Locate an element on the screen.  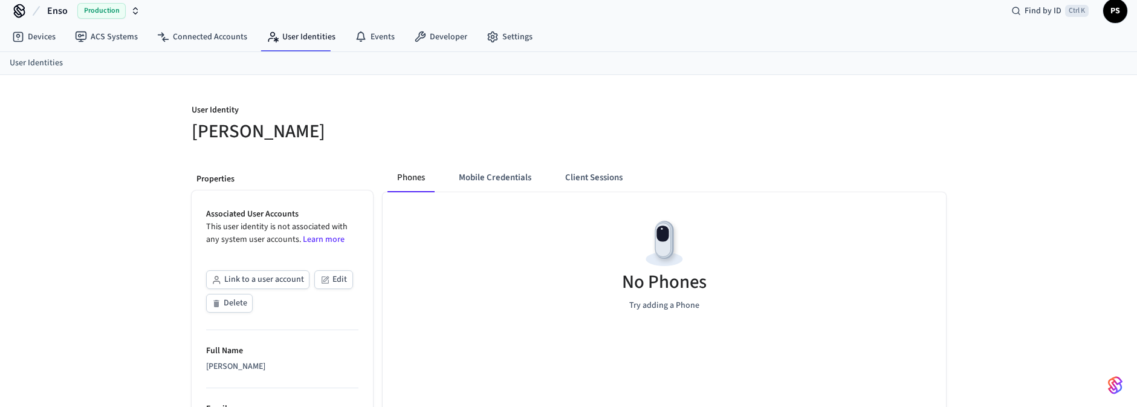
a: ACS Systems is located at coordinates (106, 37).